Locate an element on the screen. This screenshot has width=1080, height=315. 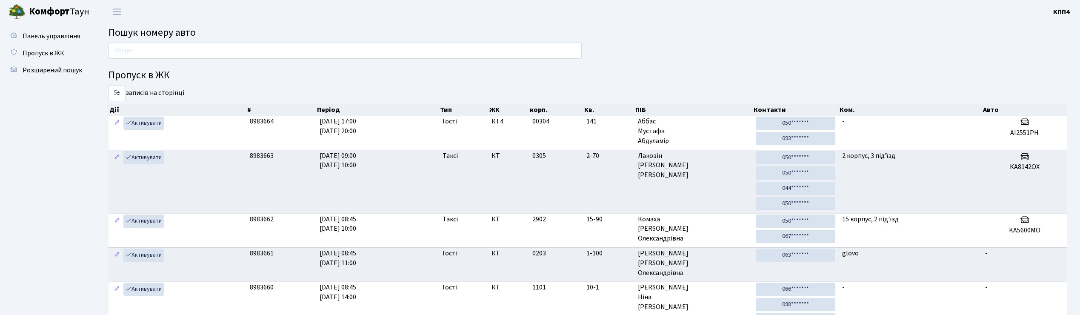
label: записів на сторінці is located at coordinates (146, 93).